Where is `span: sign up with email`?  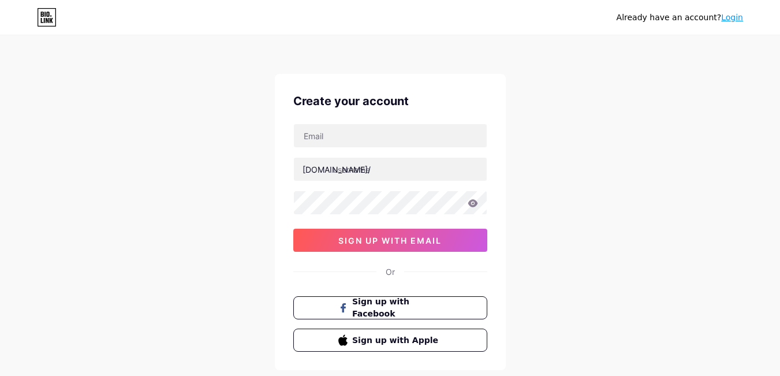
span: sign up with email is located at coordinates (390, 240).